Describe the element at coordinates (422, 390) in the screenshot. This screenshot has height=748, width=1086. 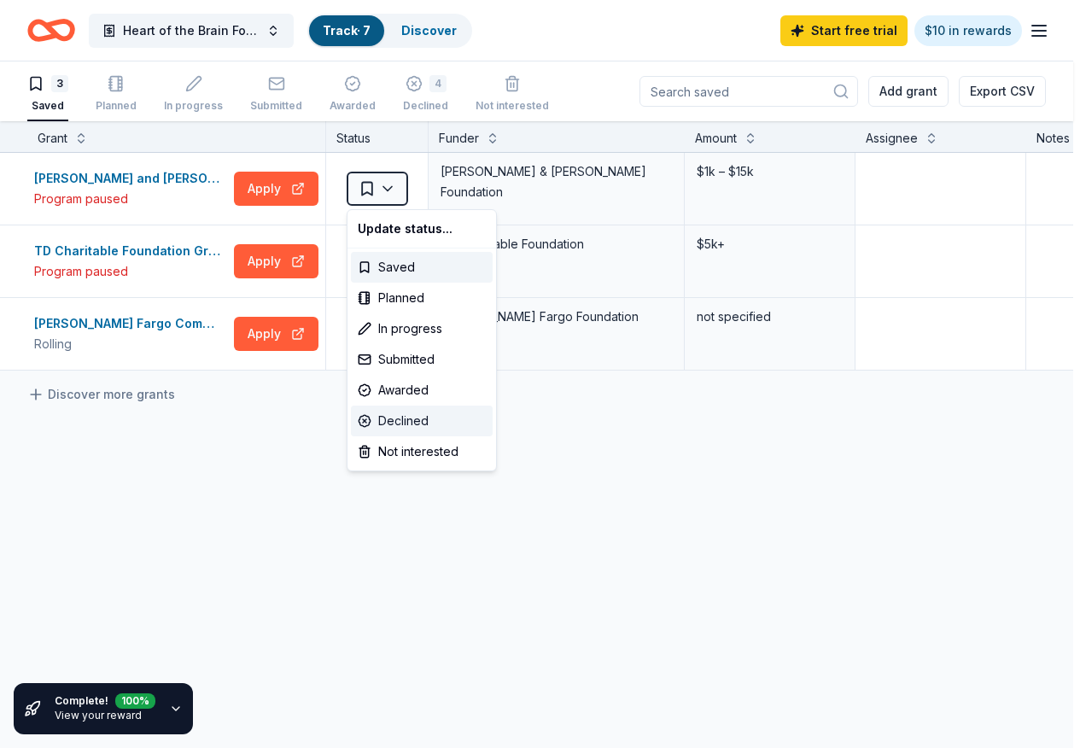
I see `div: Awarded` at that location.